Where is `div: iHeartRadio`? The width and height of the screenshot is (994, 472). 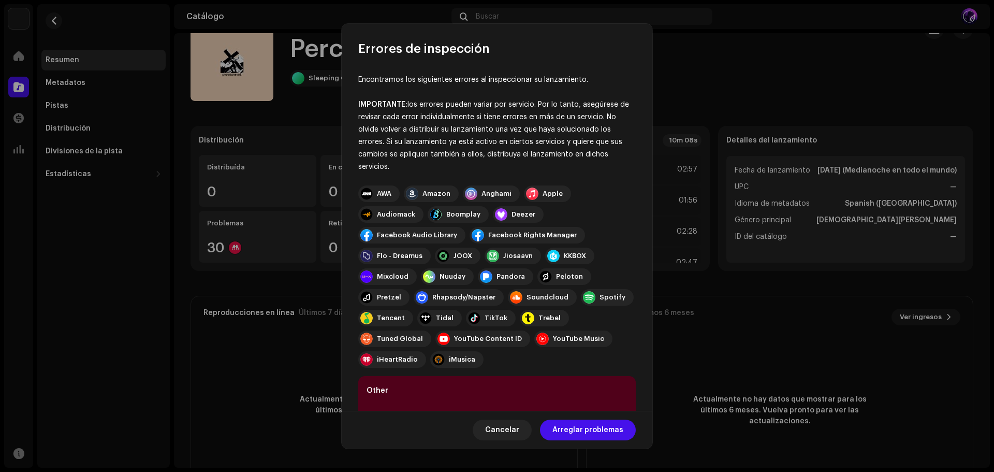 div: iHeartRadio is located at coordinates (397, 359).